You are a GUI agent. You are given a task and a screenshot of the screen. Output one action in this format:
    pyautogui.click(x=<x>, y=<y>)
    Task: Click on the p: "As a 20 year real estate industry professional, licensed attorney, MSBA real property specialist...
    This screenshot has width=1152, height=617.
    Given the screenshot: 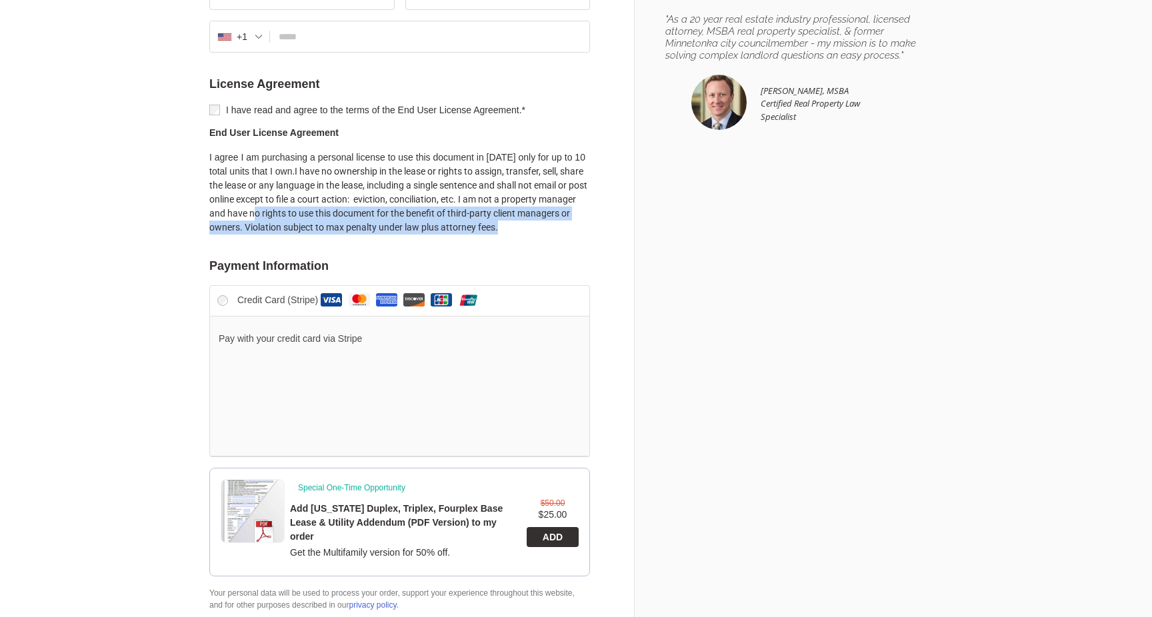 What is the action you would take?
    pyautogui.click(x=801, y=37)
    